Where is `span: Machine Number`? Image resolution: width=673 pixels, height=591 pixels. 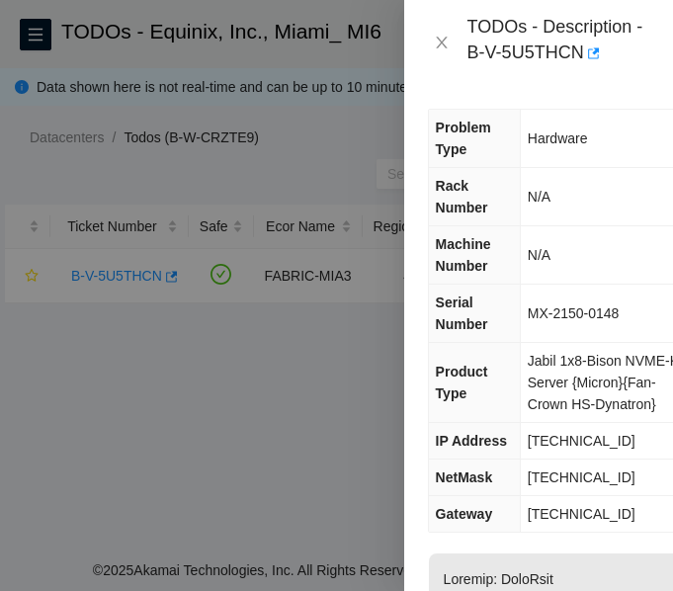 span: Machine Number is located at coordinates (464, 255).